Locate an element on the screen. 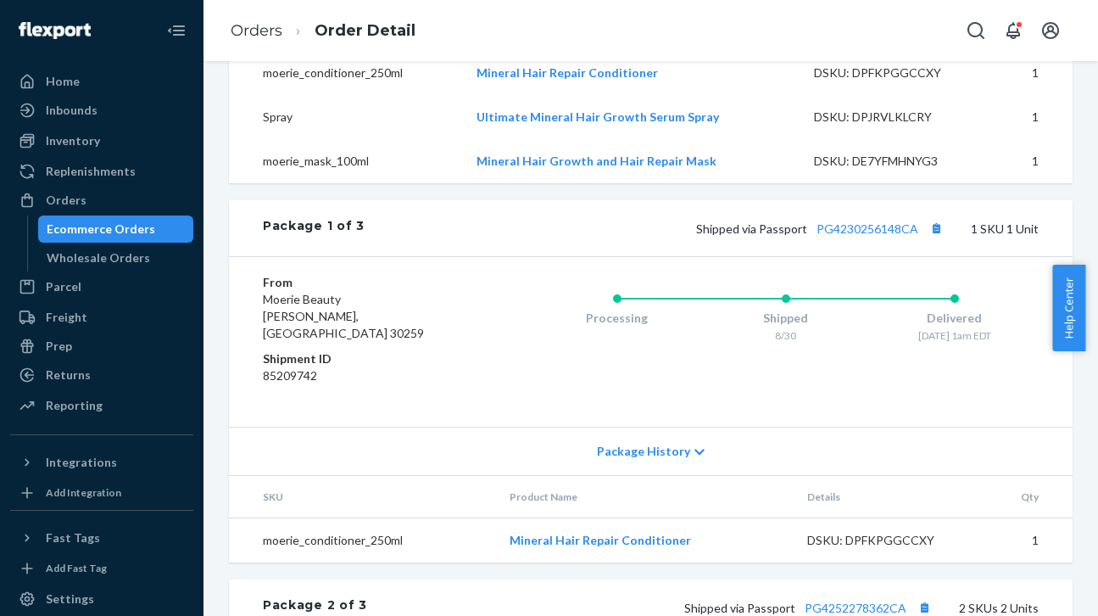 The width and height of the screenshot is (1098, 616). div: Prep is located at coordinates (59, 346).